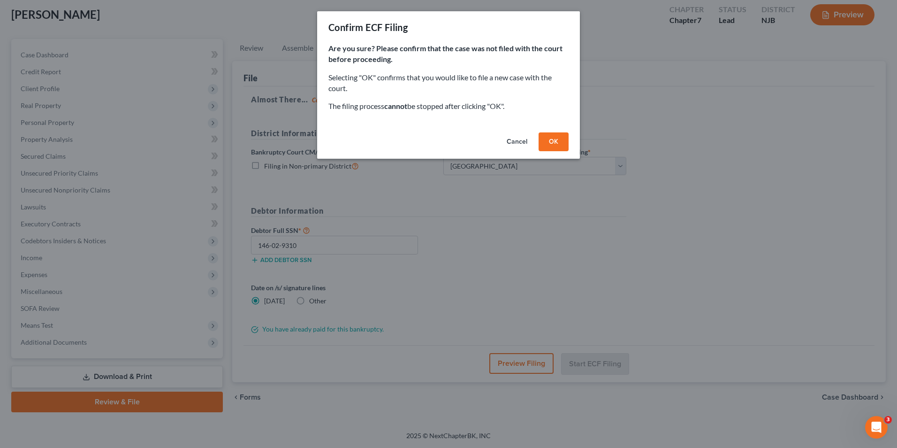 This screenshot has width=897, height=448. Describe the element at coordinates (517, 142) in the screenshot. I see `button: Cancel` at that location.